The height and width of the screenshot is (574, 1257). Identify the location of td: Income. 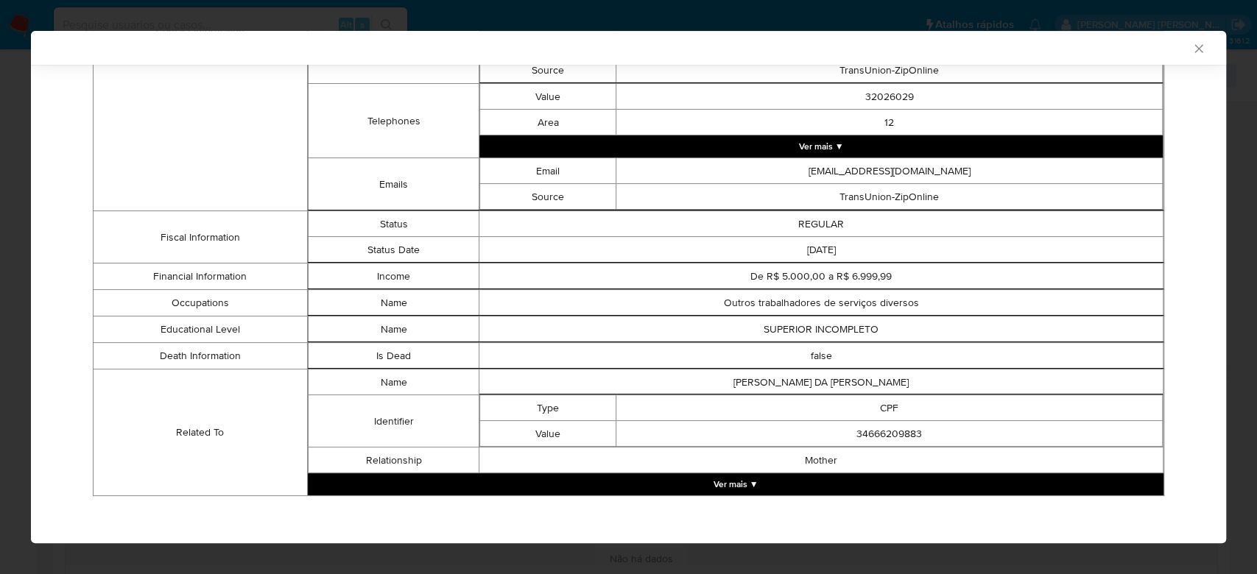
(393, 276).